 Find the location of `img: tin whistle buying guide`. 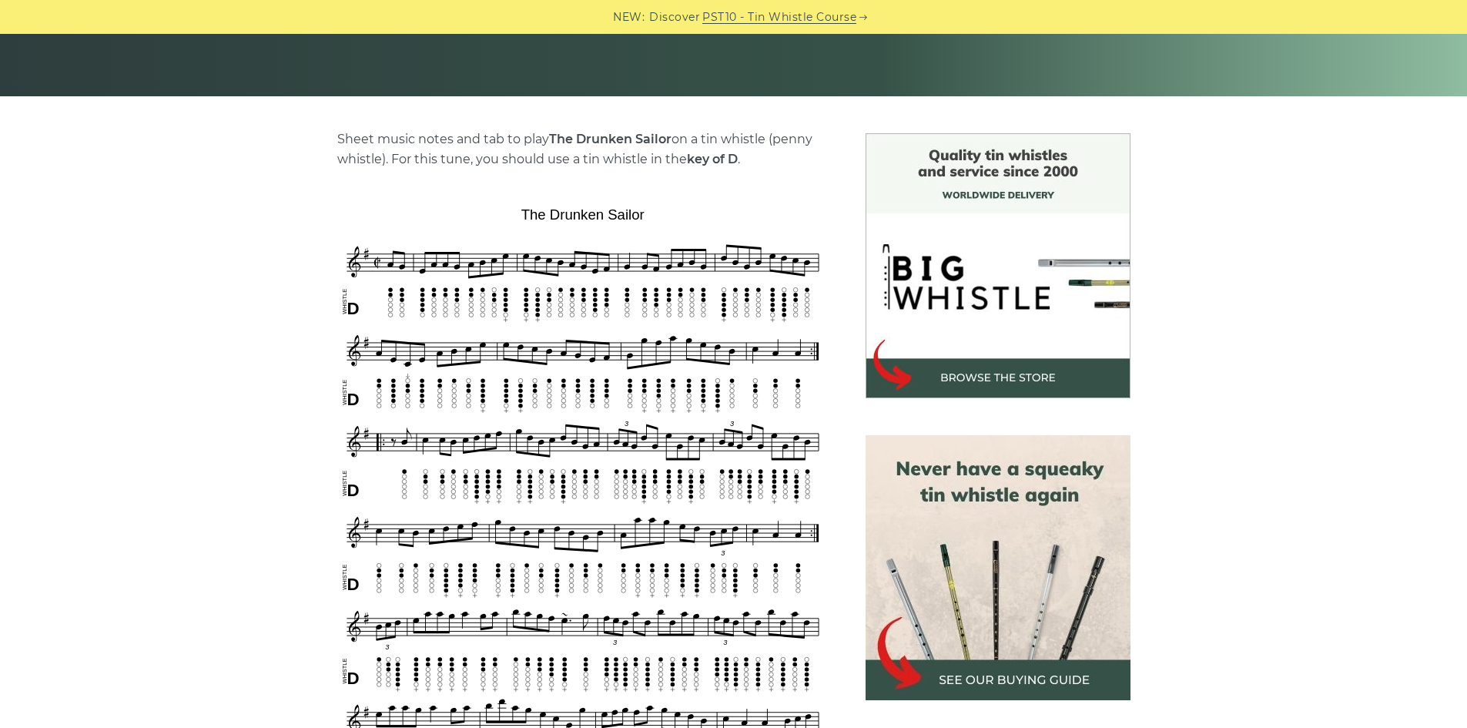

img: tin whistle buying guide is located at coordinates (998, 568).